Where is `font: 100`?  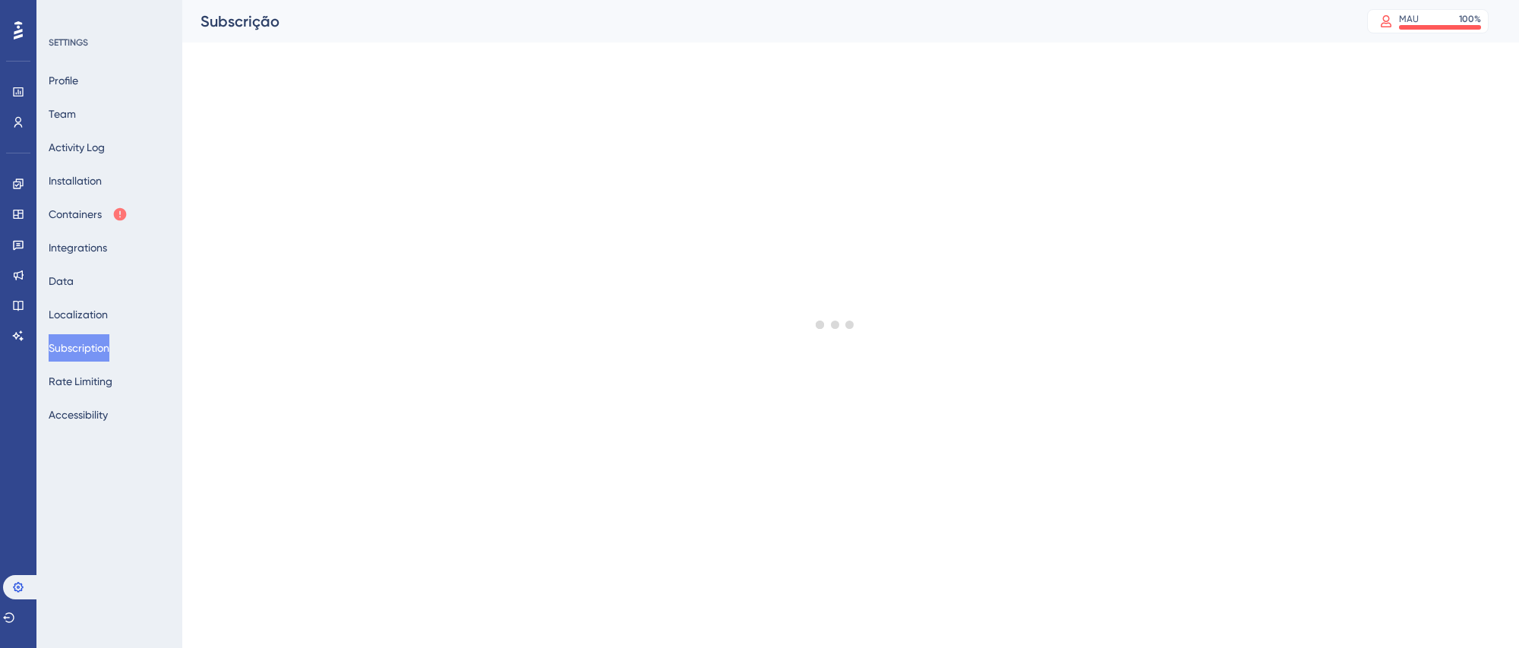 font: 100 is located at coordinates (1466, 19).